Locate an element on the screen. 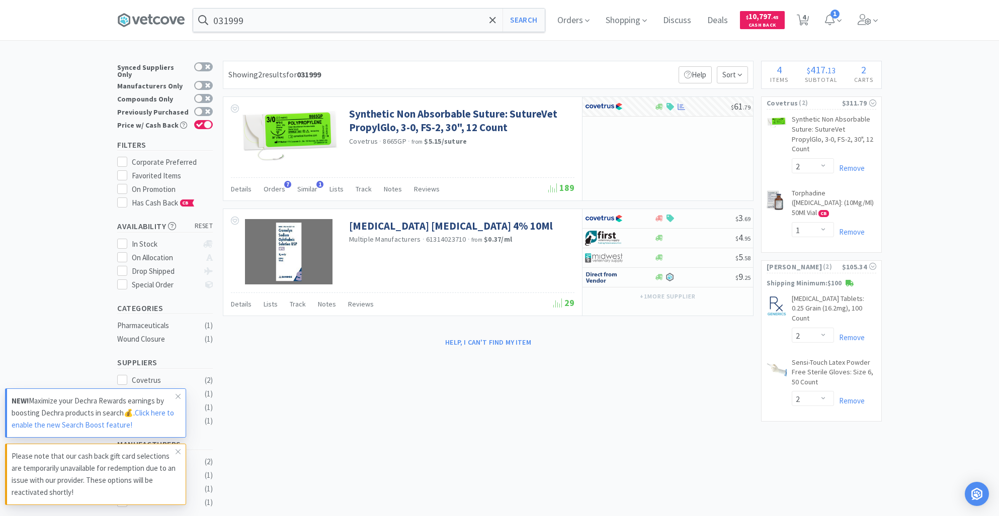  span: 5 is located at coordinates (743, 257).